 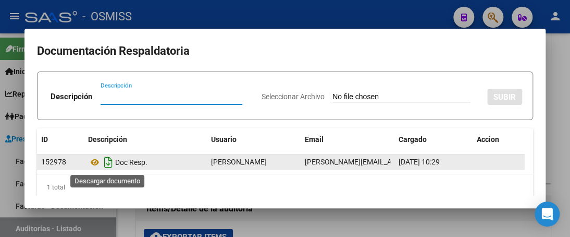 I want to click on p: Descripción, so click(x=71, y=96).